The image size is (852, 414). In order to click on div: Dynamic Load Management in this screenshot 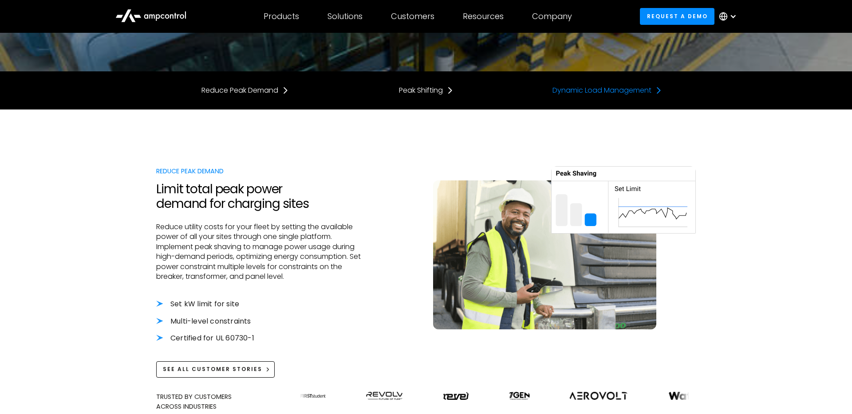, I will do `click(601, 90)`.